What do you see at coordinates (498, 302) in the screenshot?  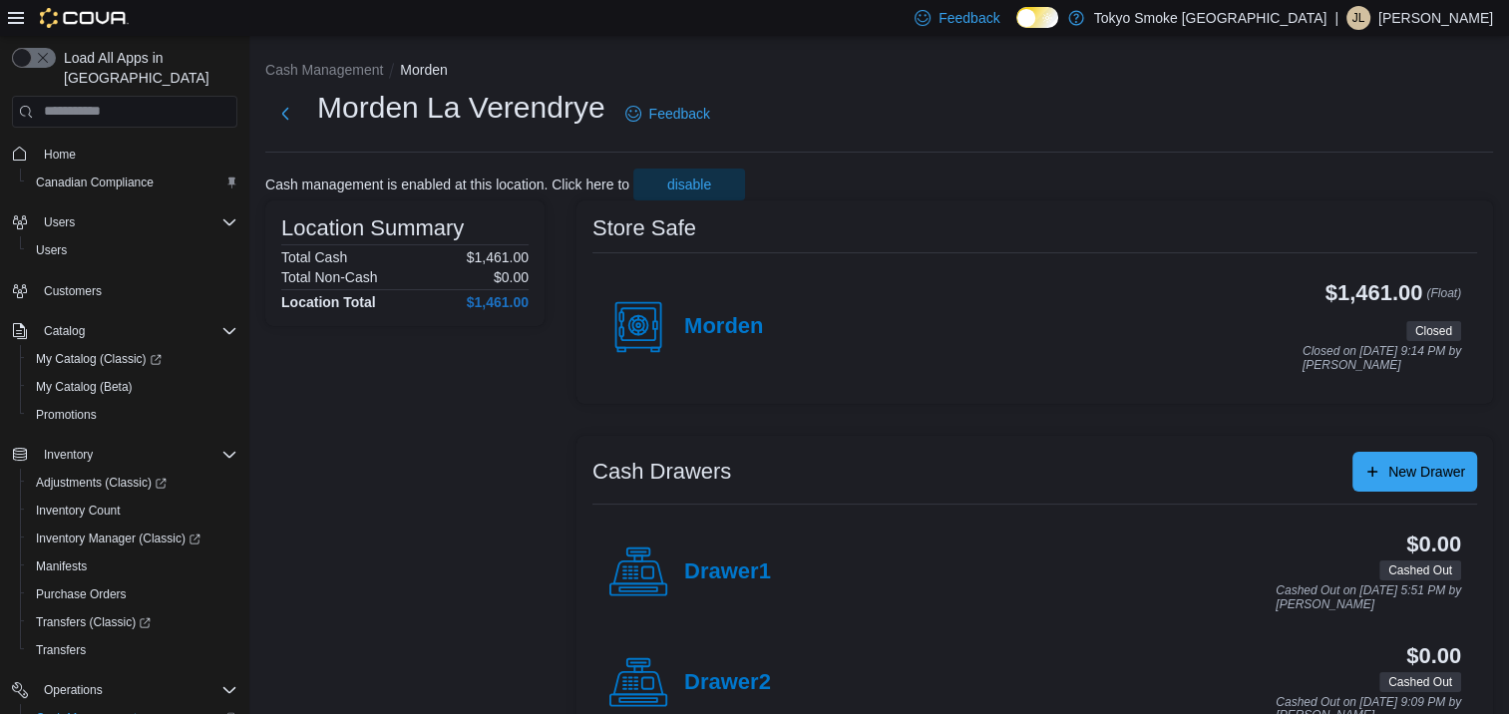 I see `h4: $1,461.00` at bounding box center [498, 302].